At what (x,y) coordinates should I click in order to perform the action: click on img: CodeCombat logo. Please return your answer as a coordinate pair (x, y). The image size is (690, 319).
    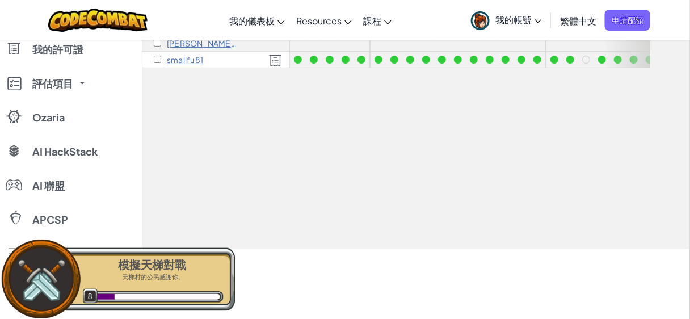
    Looking at the image, I should click on (98, 20).